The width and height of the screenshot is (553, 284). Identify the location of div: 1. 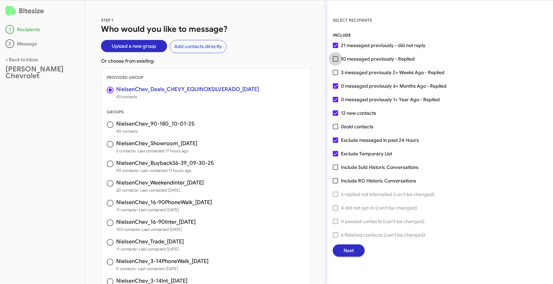
(10, 29).